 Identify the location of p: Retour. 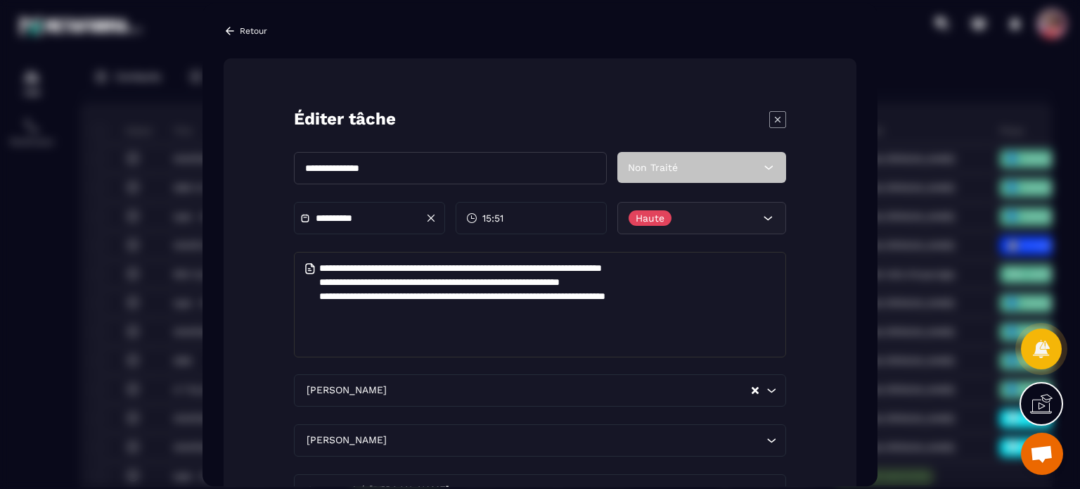
(253, 31).